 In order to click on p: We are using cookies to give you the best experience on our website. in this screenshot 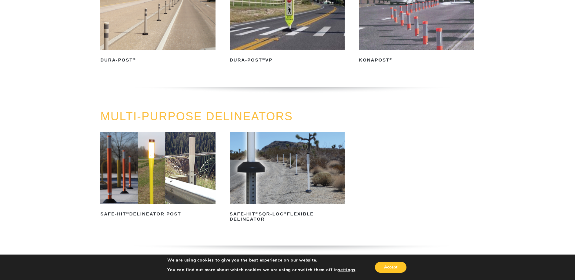, I will do `click(262, 260)`.